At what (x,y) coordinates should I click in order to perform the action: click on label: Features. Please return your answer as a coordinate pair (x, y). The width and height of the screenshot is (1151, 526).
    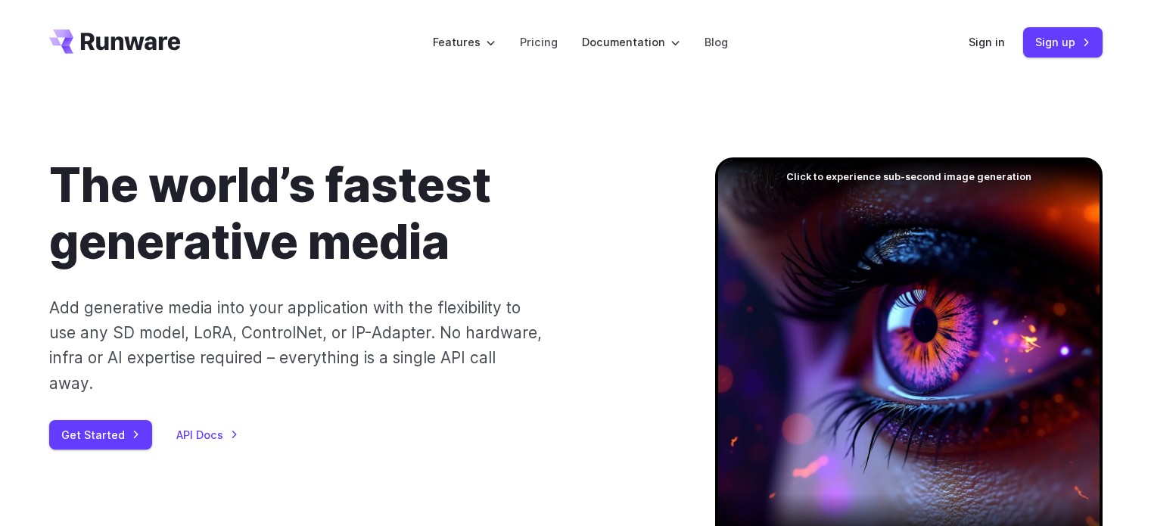
    Looking at the image, I should click on (464, 42).